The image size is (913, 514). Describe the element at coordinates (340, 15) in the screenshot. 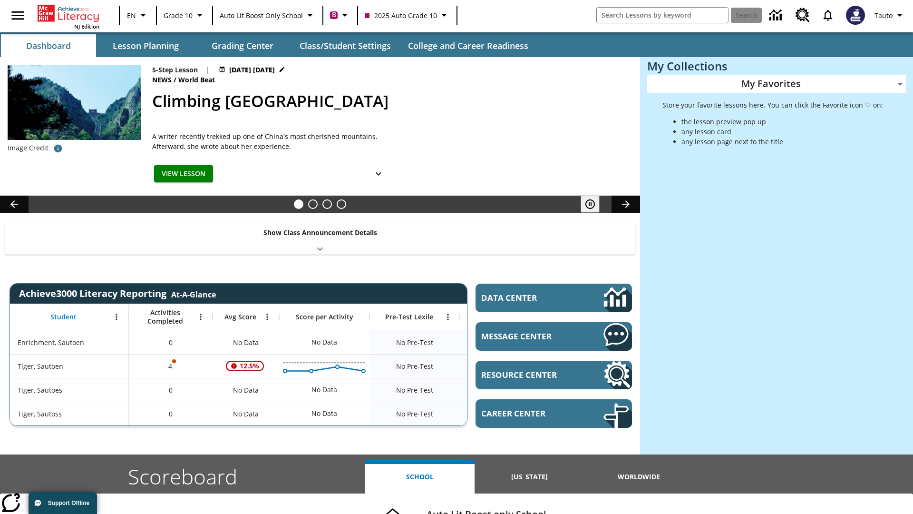

I see `button: Boost Class color is violet red. Change class color` at that location.